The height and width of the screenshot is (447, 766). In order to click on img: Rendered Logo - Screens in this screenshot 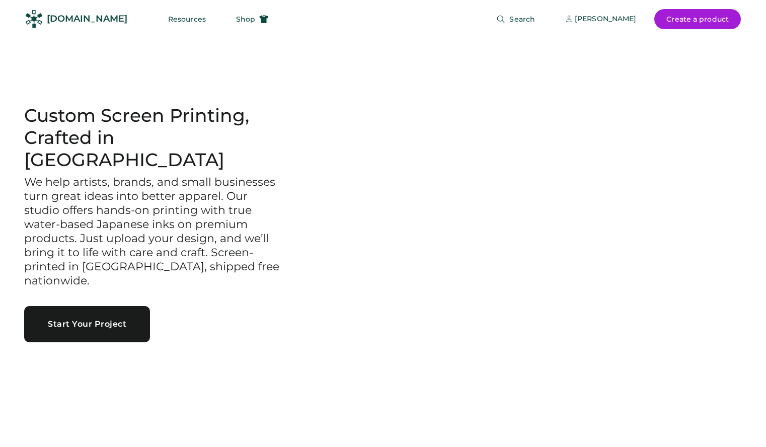, I will do `click(34, 19)`.